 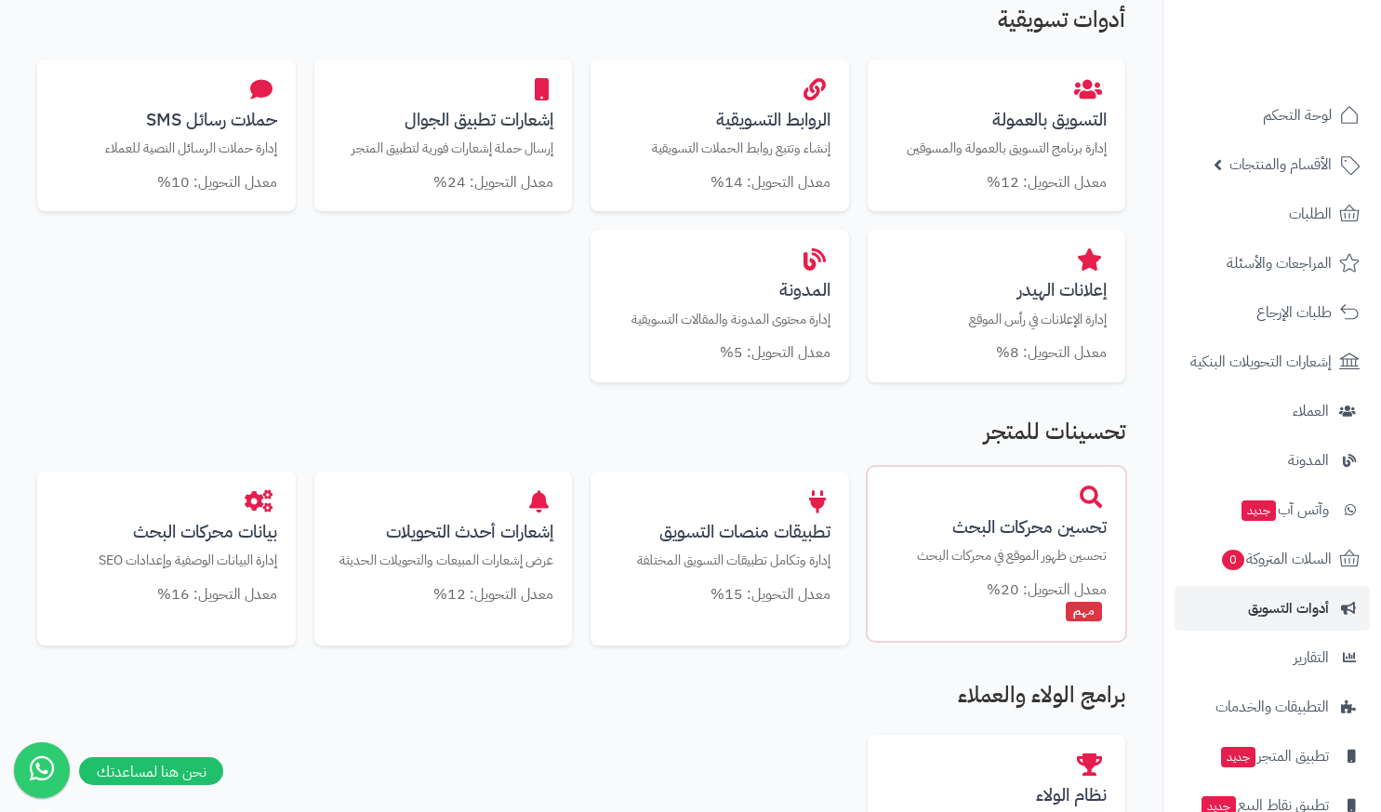 What do you see at coordinates (166, 560) in the screenshot?
I see `p: إدارة البيانات الوصفية وإعدادات SEO` at bounding box center [166, 560].